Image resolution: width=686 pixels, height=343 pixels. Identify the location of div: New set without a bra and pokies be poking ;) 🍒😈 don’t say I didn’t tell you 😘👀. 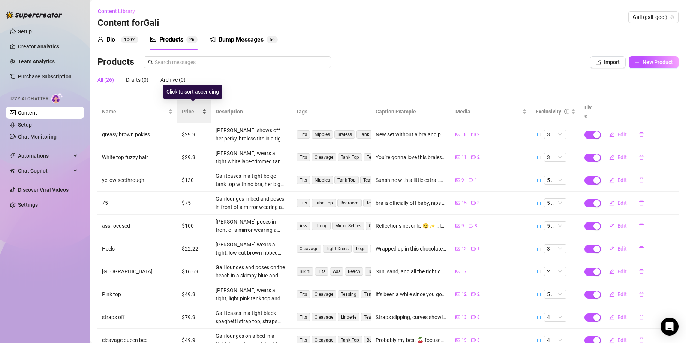
(411, 134).